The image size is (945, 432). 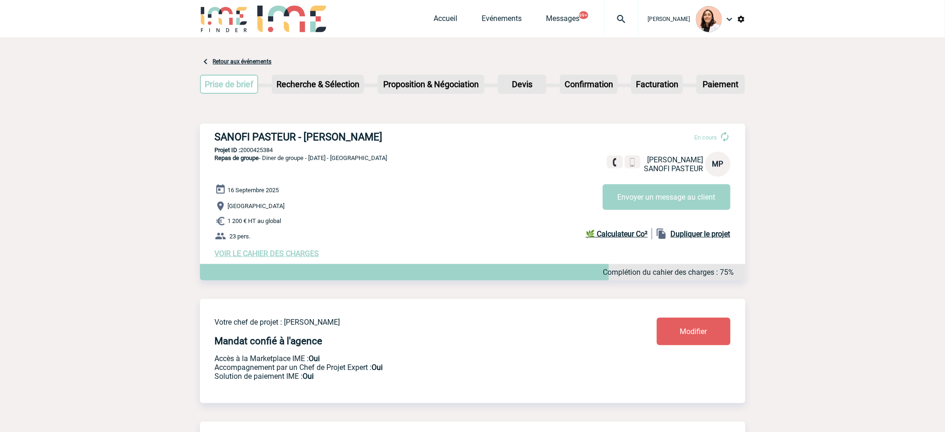 What do you see at coordinates (709, 19) in the screenshot?
I see `img: 129834-0.png` at bounding box center [709, 19].